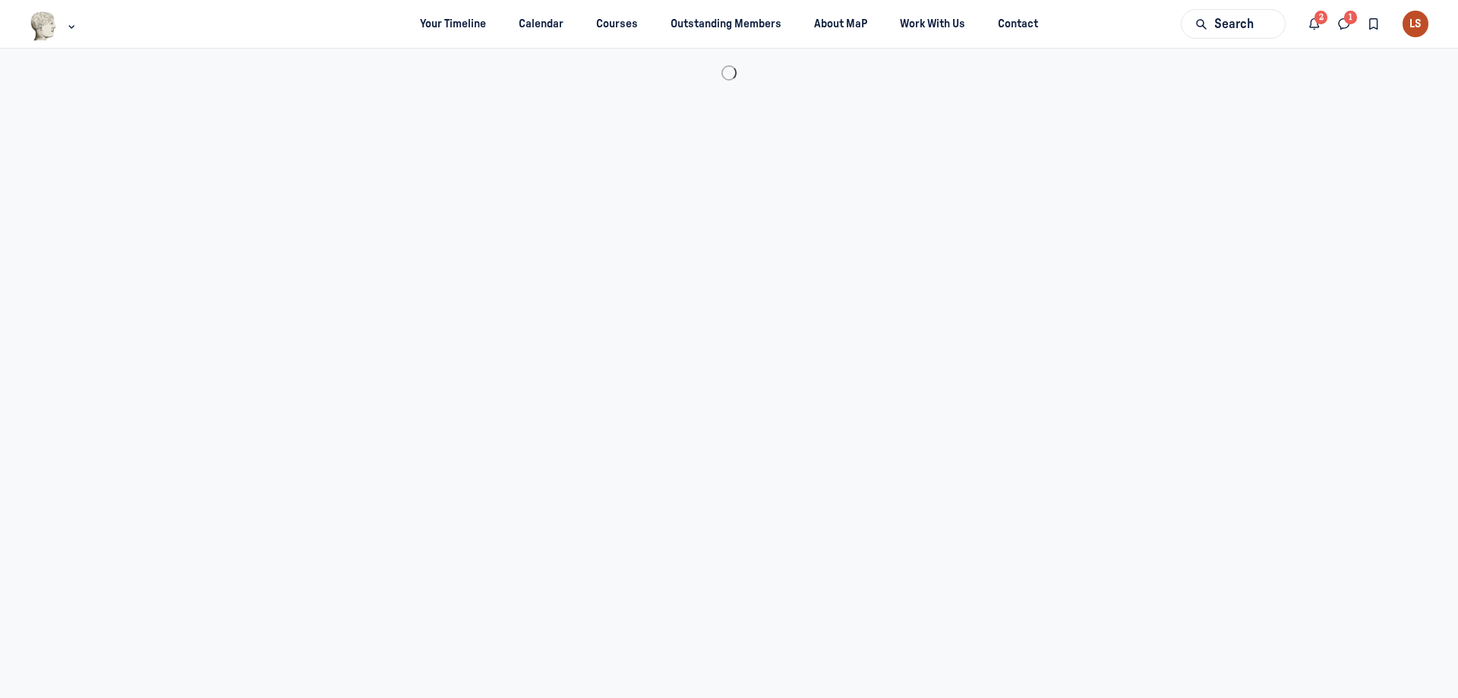  I want to click on a: Your Timeline, so click(453, 24).